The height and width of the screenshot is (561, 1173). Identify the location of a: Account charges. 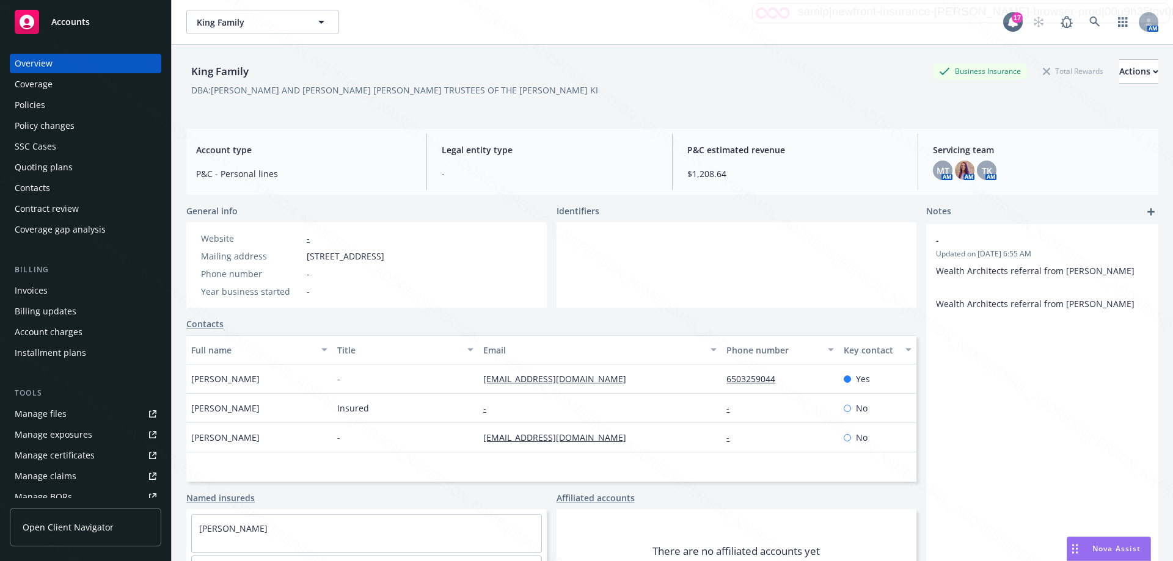
(86, 332).